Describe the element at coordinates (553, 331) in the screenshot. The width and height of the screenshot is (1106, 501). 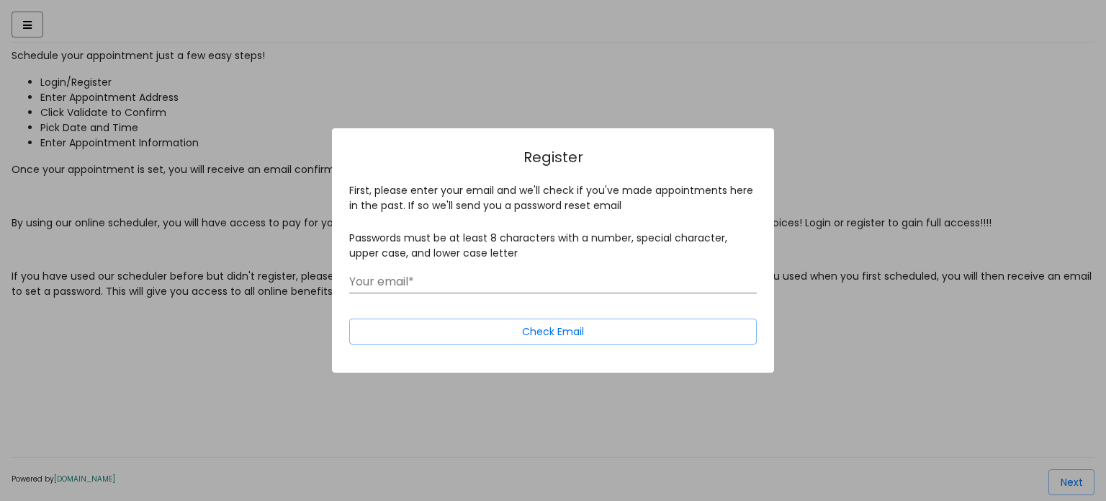
I see `span: Check Email` at that location.